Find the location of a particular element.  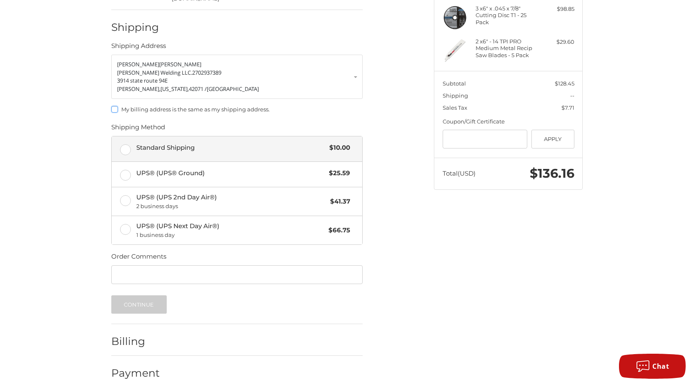

span: $136.16 is located at coordinates (552, 173).